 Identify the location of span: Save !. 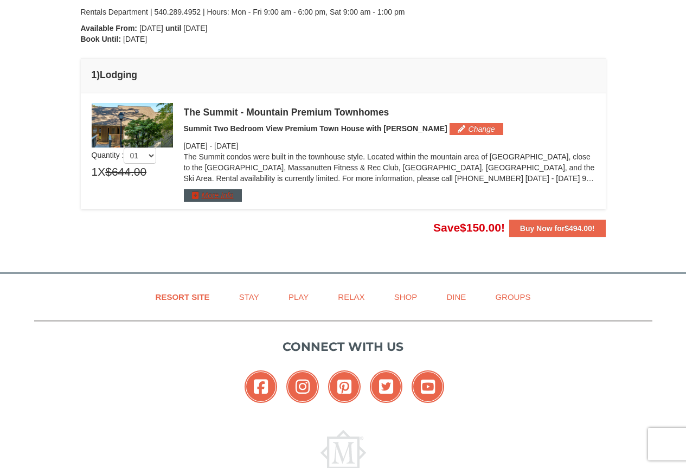
(469, 227).